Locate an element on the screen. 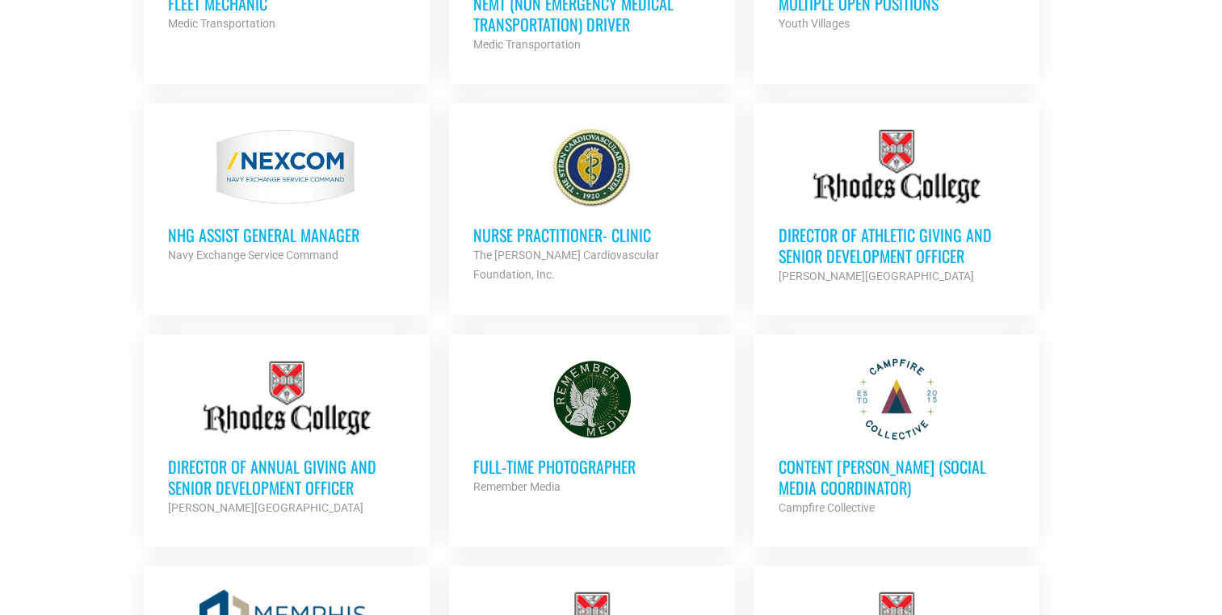 The image size is (1222, 615). strong: Youth Villages is located at coordinates (813, 23).